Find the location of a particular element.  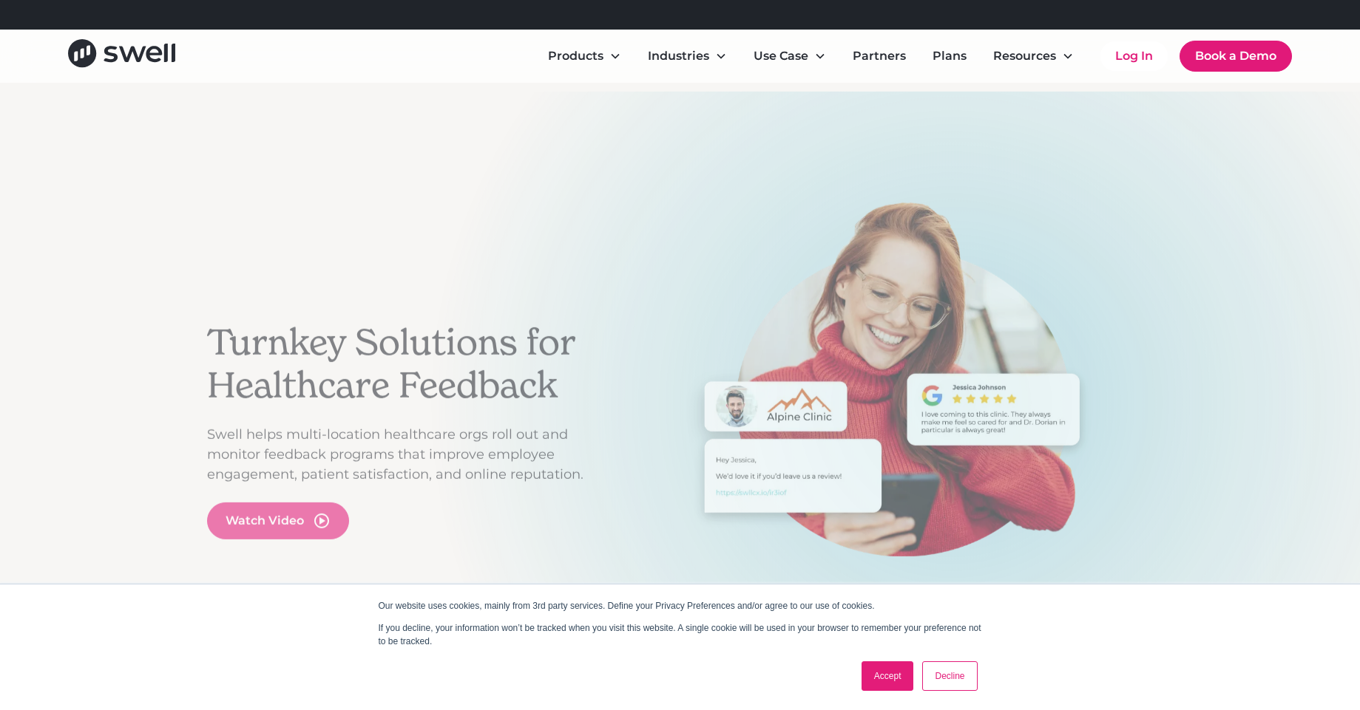

a: Partners is located at coordinates (879, 56).